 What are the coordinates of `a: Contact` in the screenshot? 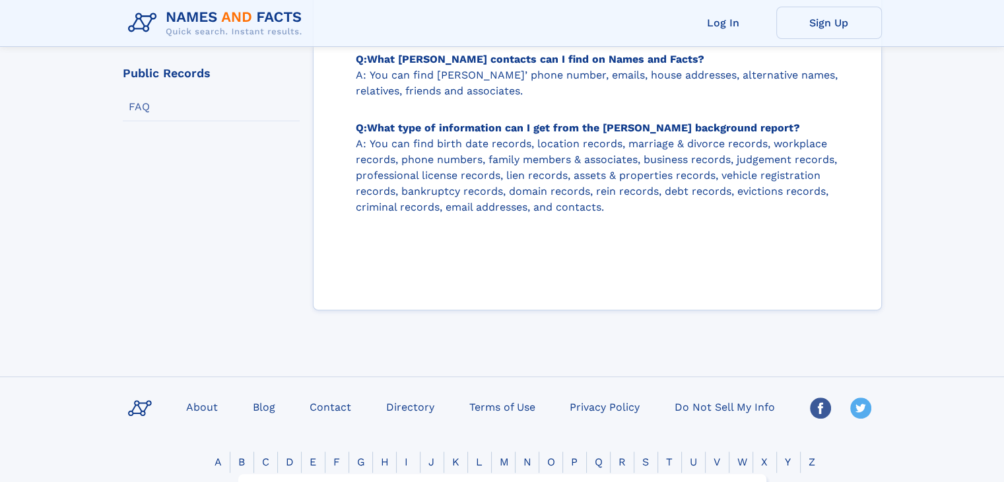 It's located at (330, 406).